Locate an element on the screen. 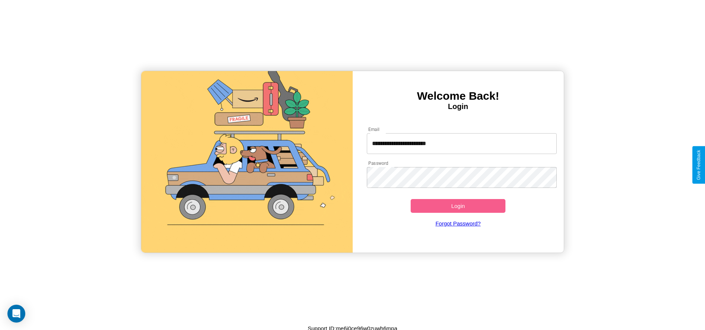 This screenshot has height=330, width=705. a: Forgot Password? is located at coordinates (458, 223).